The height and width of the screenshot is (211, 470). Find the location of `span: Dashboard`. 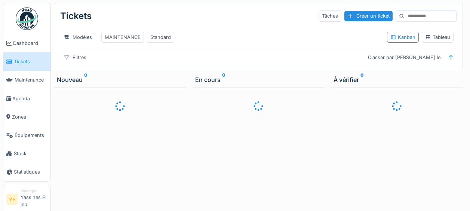

span: Dashboard is located at coordinates (30, 43).